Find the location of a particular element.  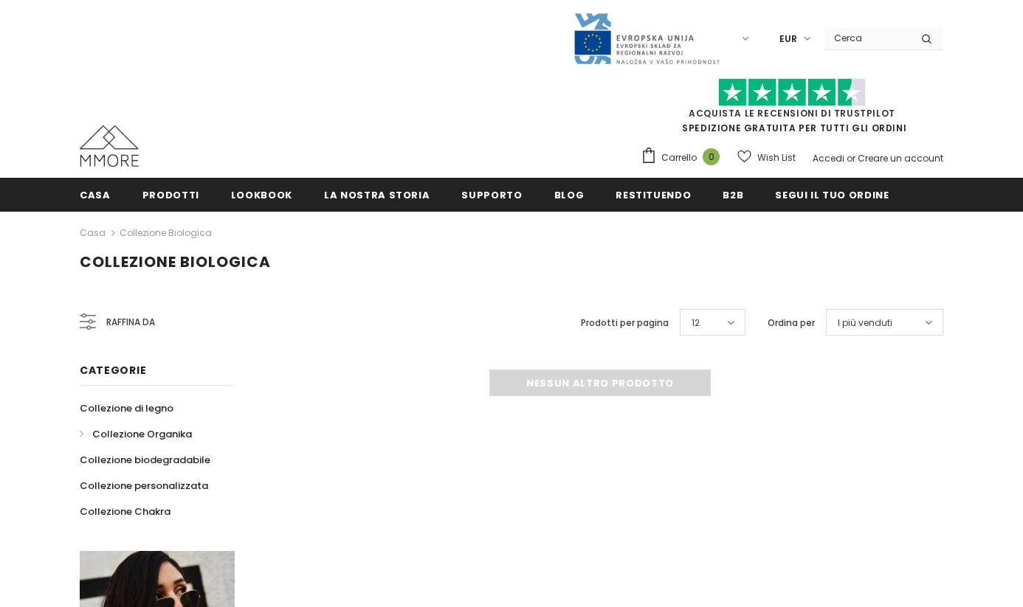

span: Raffina da is located at coordinates (131, 322).